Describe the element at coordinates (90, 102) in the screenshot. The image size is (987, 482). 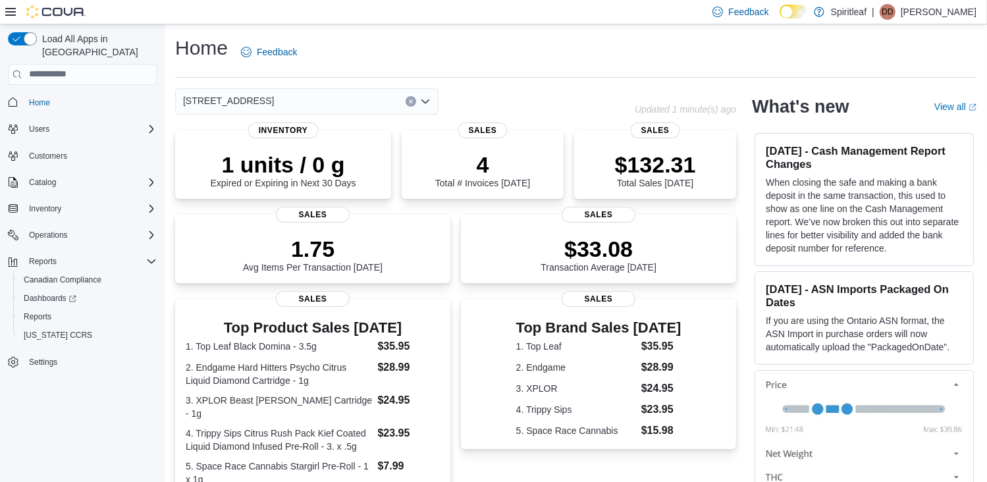
I see `span: Home` at that location.